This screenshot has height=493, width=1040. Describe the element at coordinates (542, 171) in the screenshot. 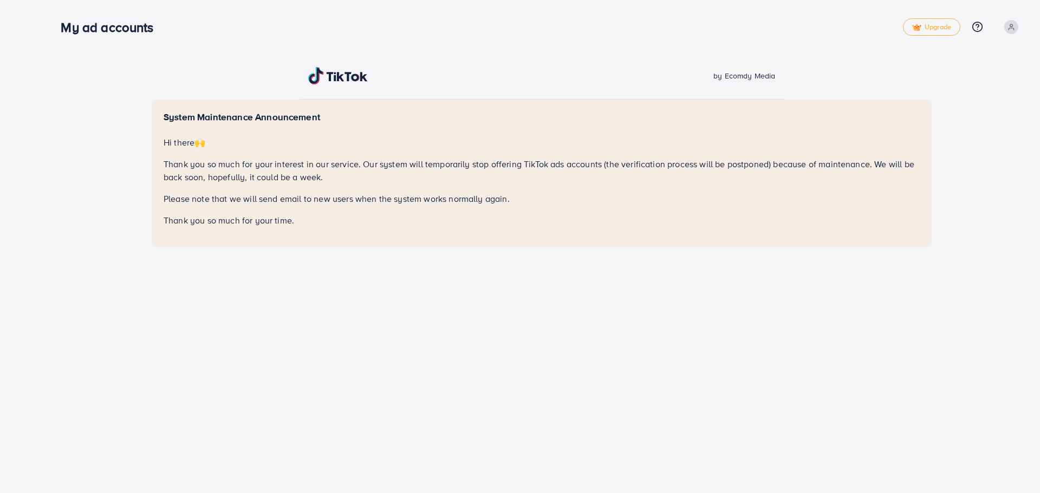

I see `p: Thank you so much for your interest in our service. Our system will temporarily stop offering Tik...` at that location.